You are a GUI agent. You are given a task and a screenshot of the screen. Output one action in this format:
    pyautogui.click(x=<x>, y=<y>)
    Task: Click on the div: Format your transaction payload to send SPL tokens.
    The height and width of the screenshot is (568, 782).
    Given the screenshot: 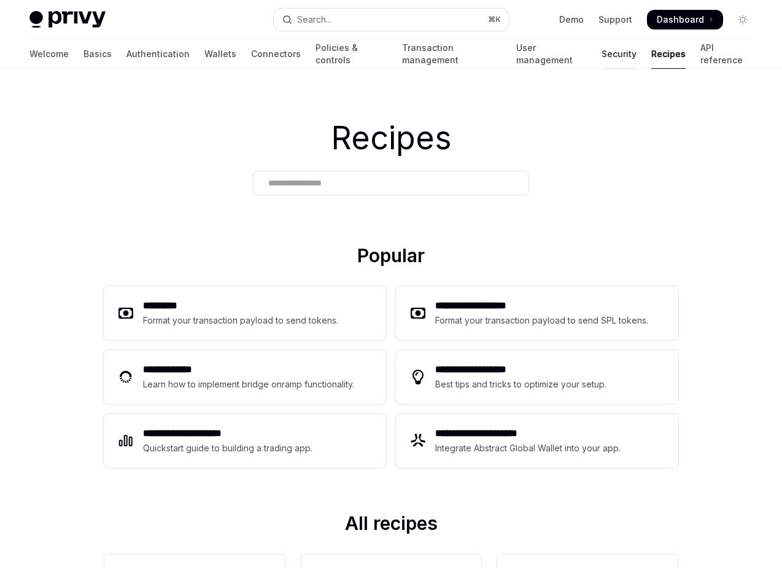 What is the action you would take?
    pyautogui.click(x=542, y=321)
    